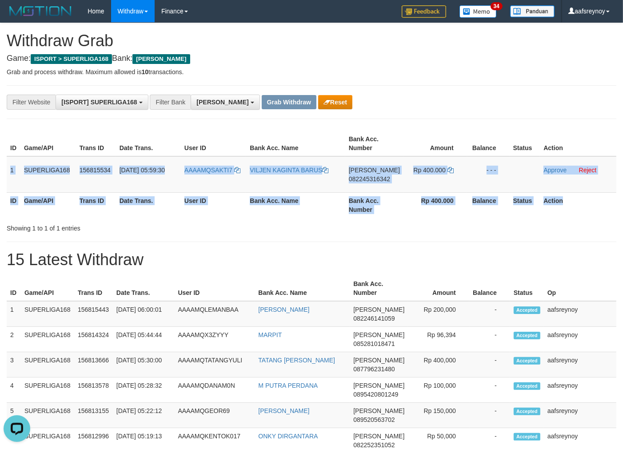 This screenshot has height=449, width=623. I want to click on td: Rp 100,000, so click(439, 390).